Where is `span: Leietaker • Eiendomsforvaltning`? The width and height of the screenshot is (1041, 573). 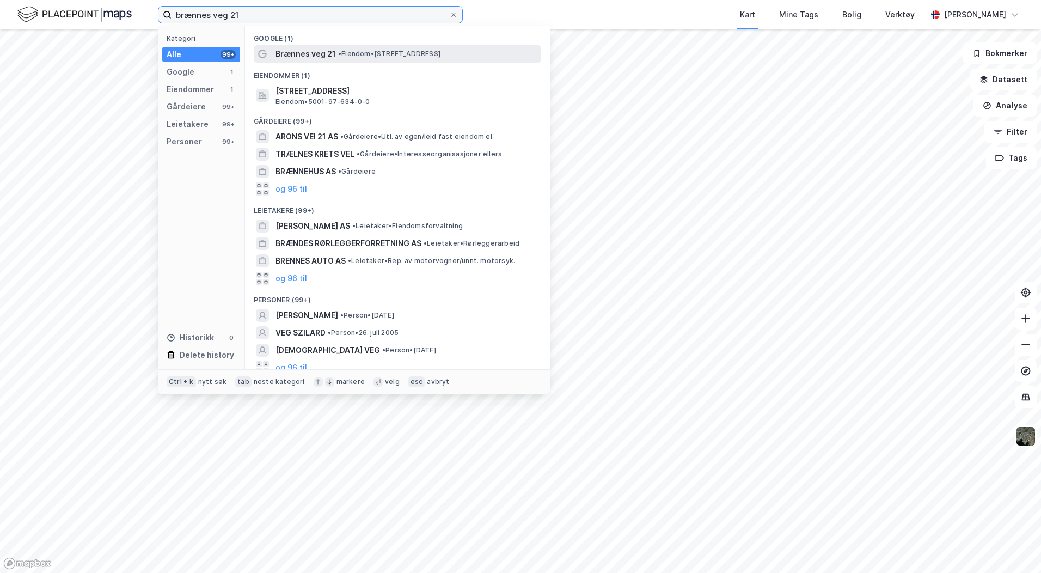
span: Leietaker • Eiendomsforvaltning is located at coordinates (407, 226).